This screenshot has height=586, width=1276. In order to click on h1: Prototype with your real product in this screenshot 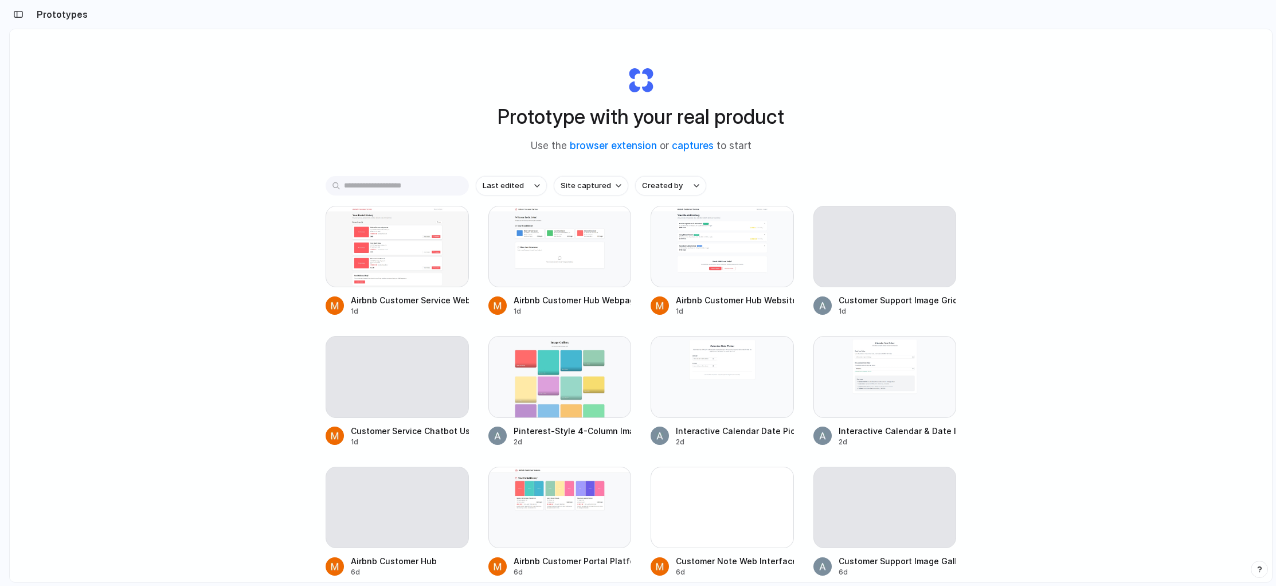, I will do `click(641, 116)`.